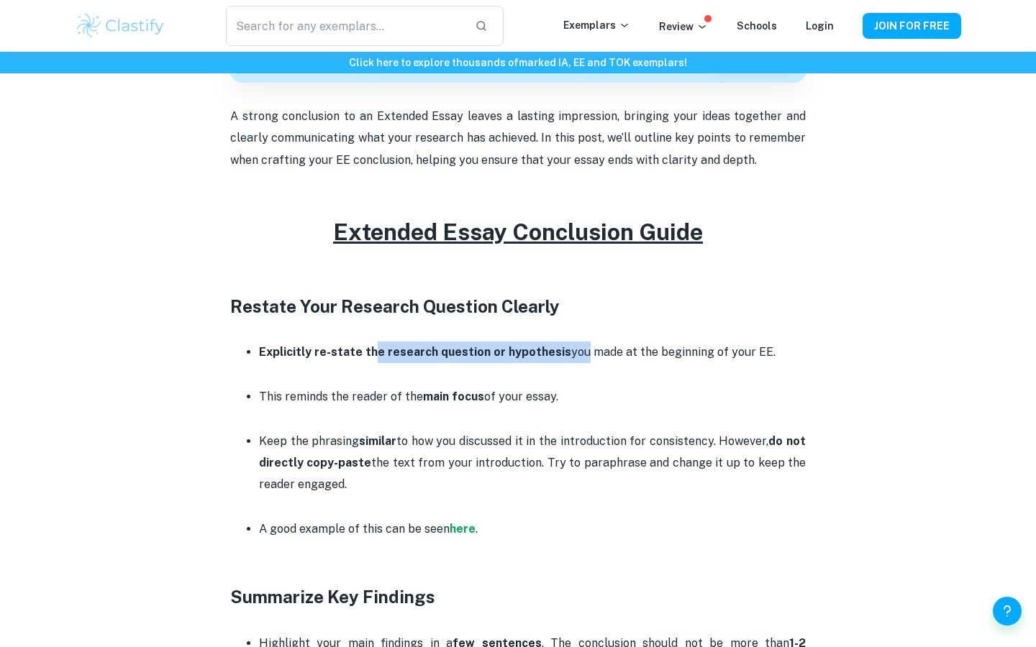  Describe the element at coordinates (518, 138) in the screenshot. I see `p: A strong conclusion to an Extended Essay leaves a lasting impression, bringing your ideas togethe...` at that location.